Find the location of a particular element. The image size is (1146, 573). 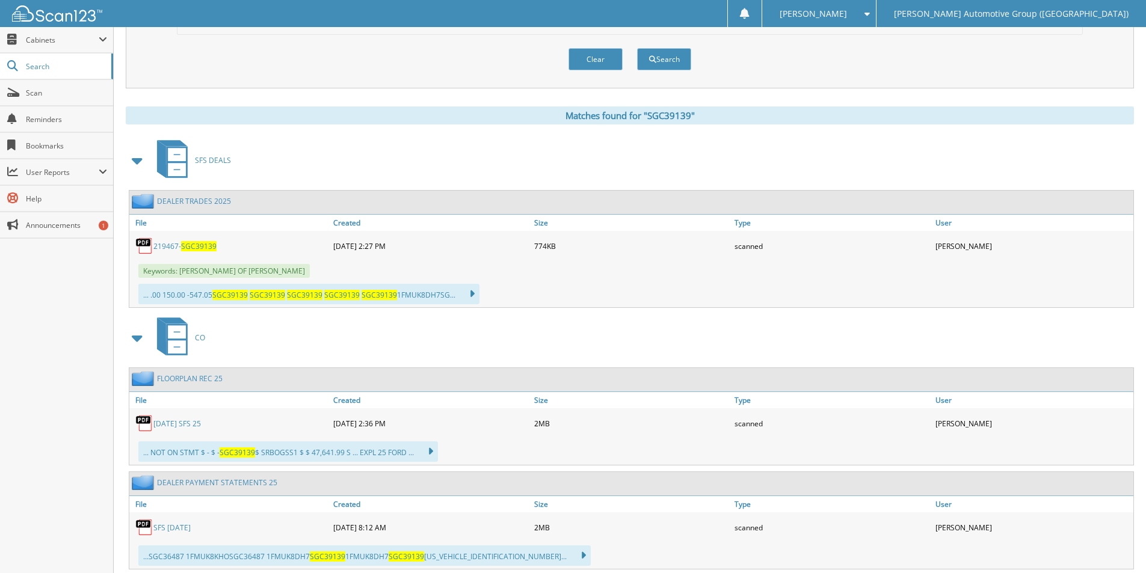

div: ... .00 150.00 -547.05 1FMUK8DH7SG... is located at coordinates (309, 294).